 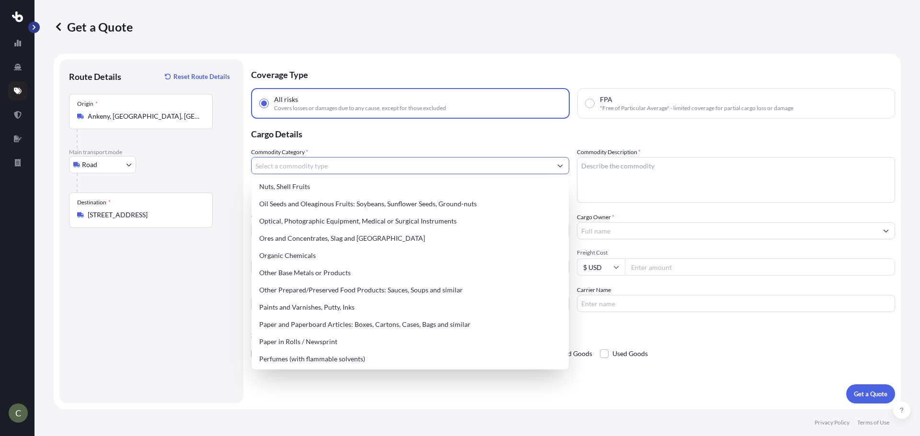 What do you see at coordinates (401, 166) in the screenshot?
I see `input: Select a commodity type` at bounding box center [401, 166].